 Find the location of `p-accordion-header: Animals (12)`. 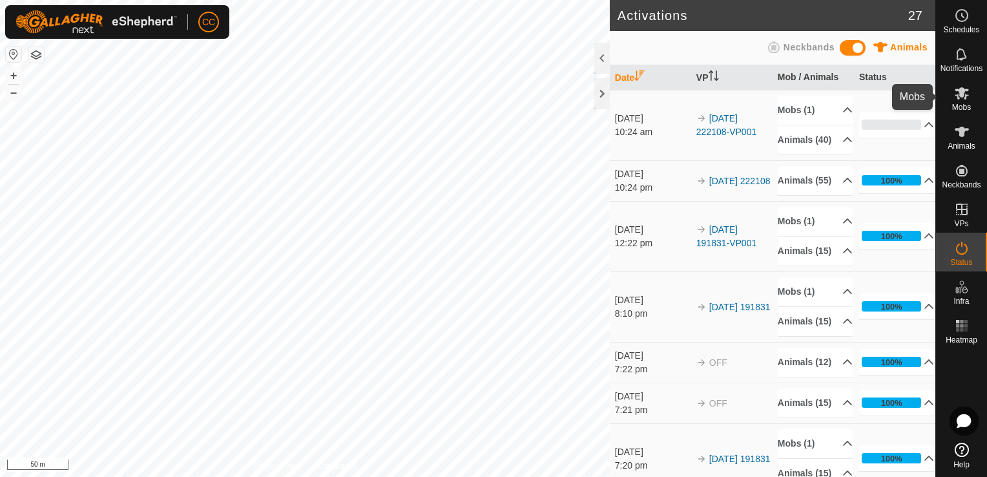

p-accordion-header: Animals (12) is located at coordinates (815, 362).